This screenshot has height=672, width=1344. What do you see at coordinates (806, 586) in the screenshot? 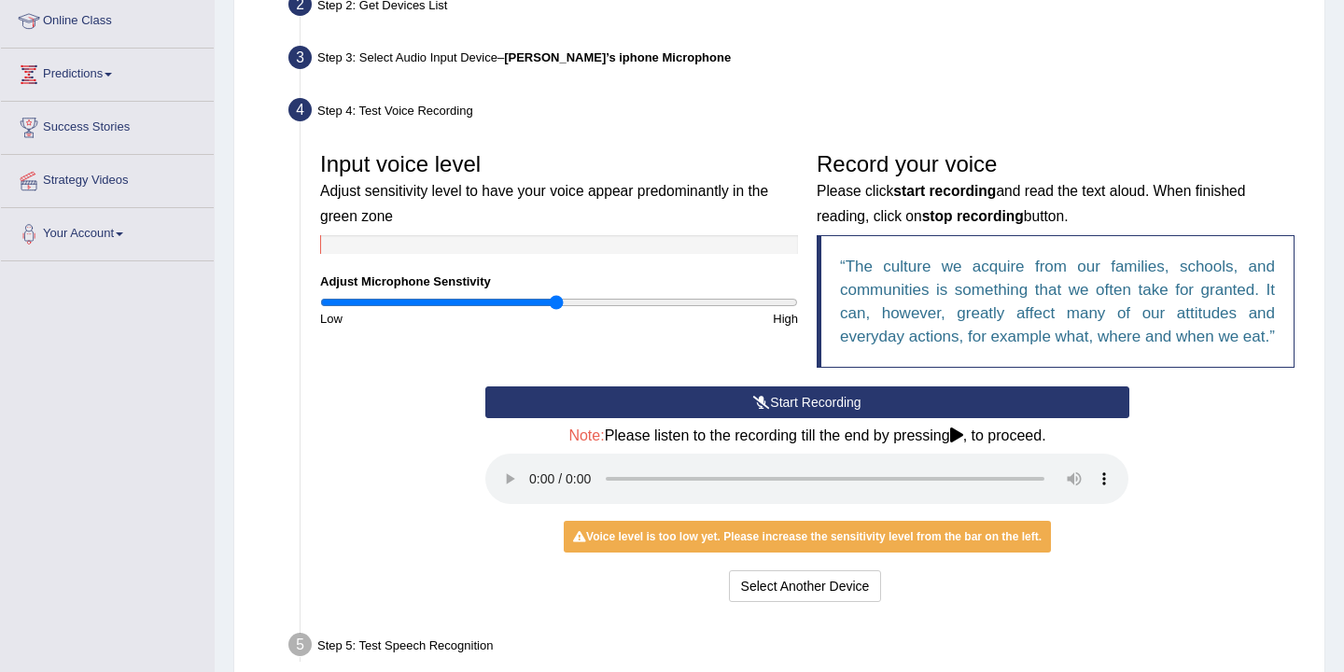
I see `button: Select Another Device` at bounding box center [806, 586].